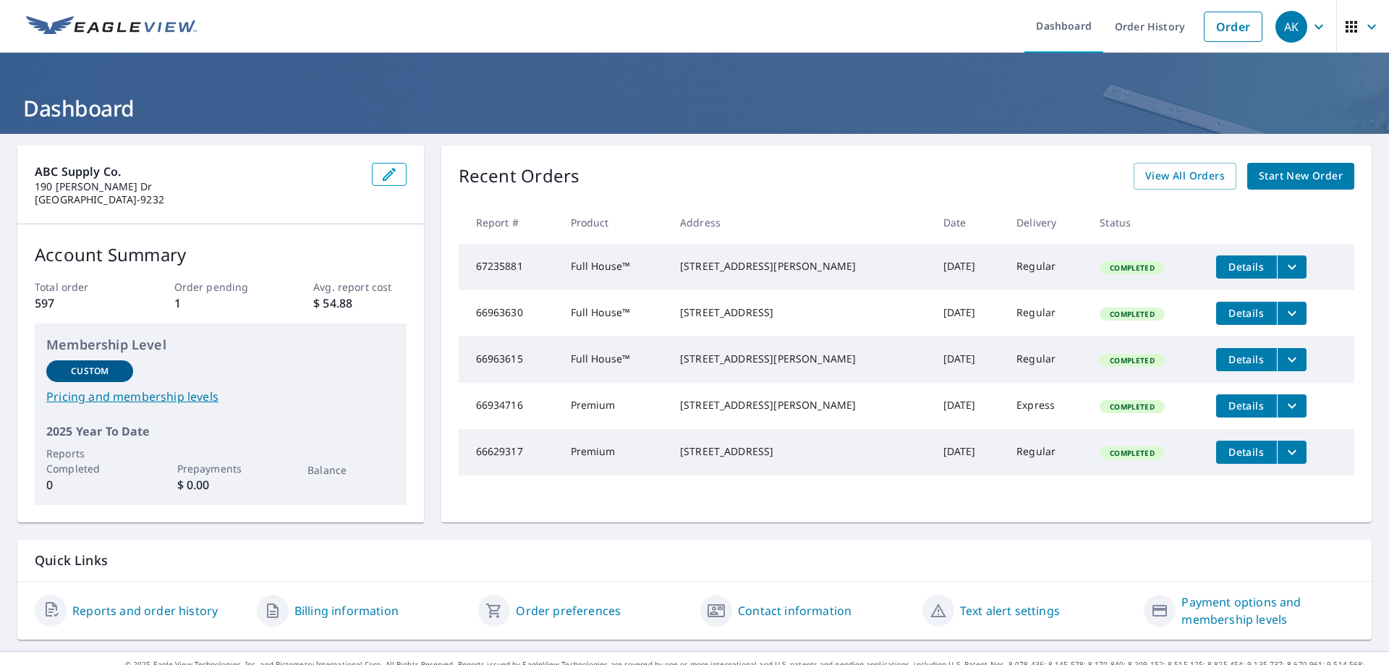  I want to click on th: Address, so click(800, 222).